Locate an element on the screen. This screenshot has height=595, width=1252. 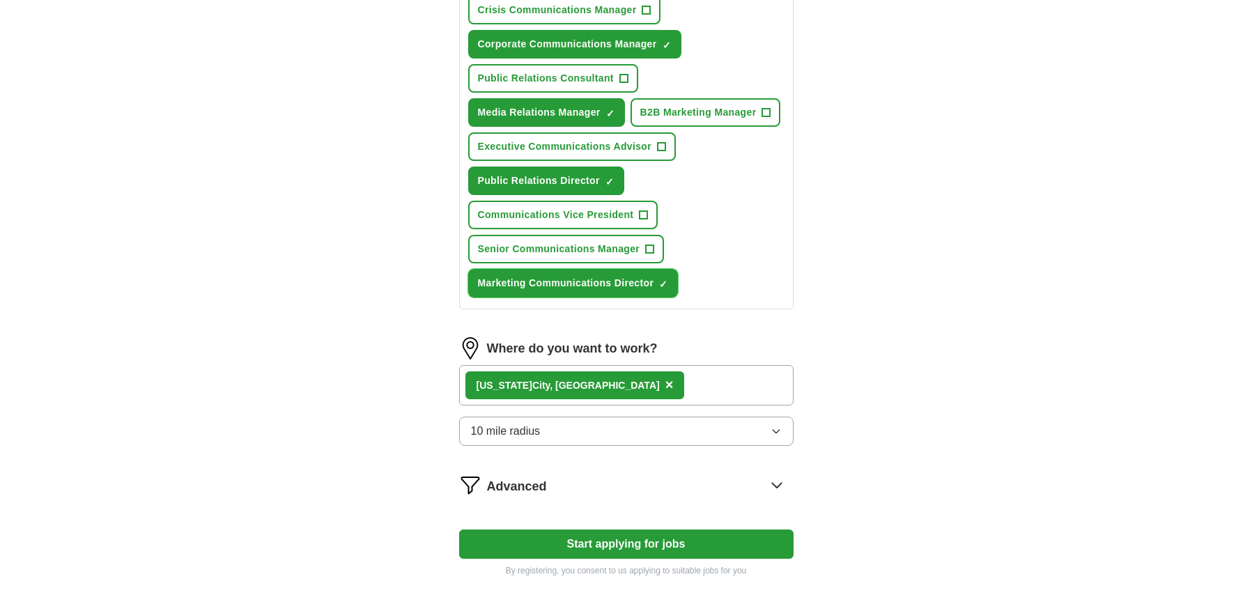
span: Media Relations Manager is located at coordinates (539, 112).